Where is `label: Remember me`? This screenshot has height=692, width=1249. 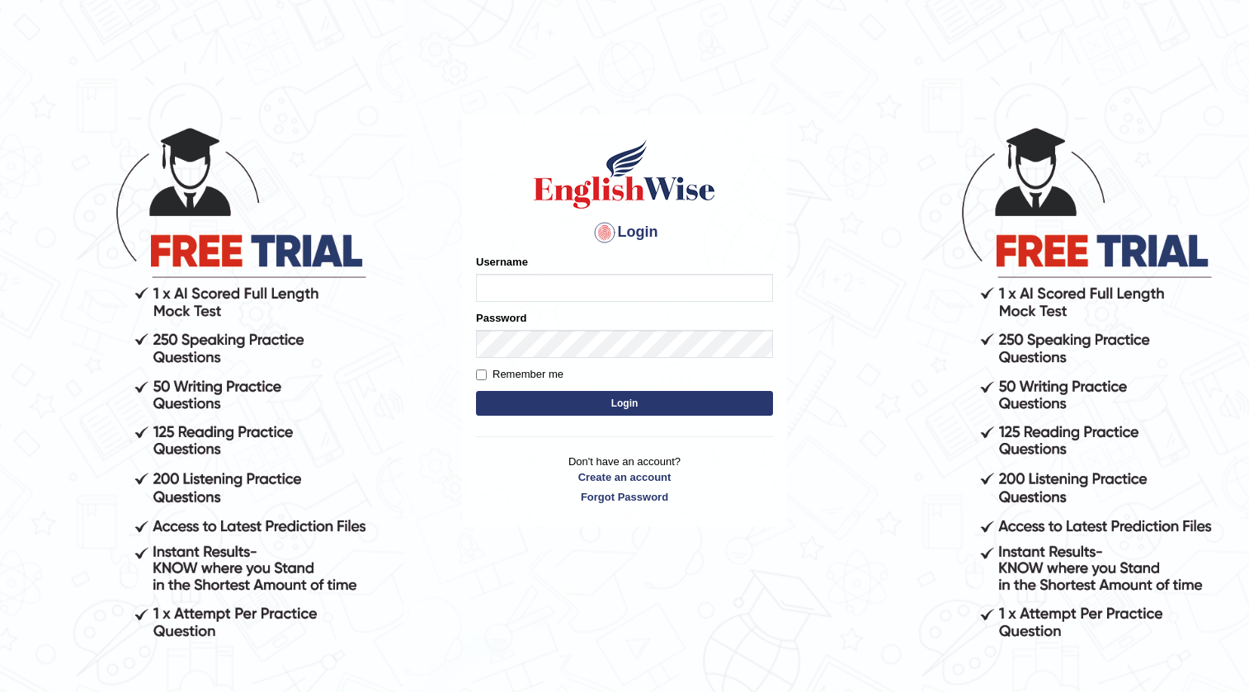 label: Remember me is located at coordinates (520, 374).